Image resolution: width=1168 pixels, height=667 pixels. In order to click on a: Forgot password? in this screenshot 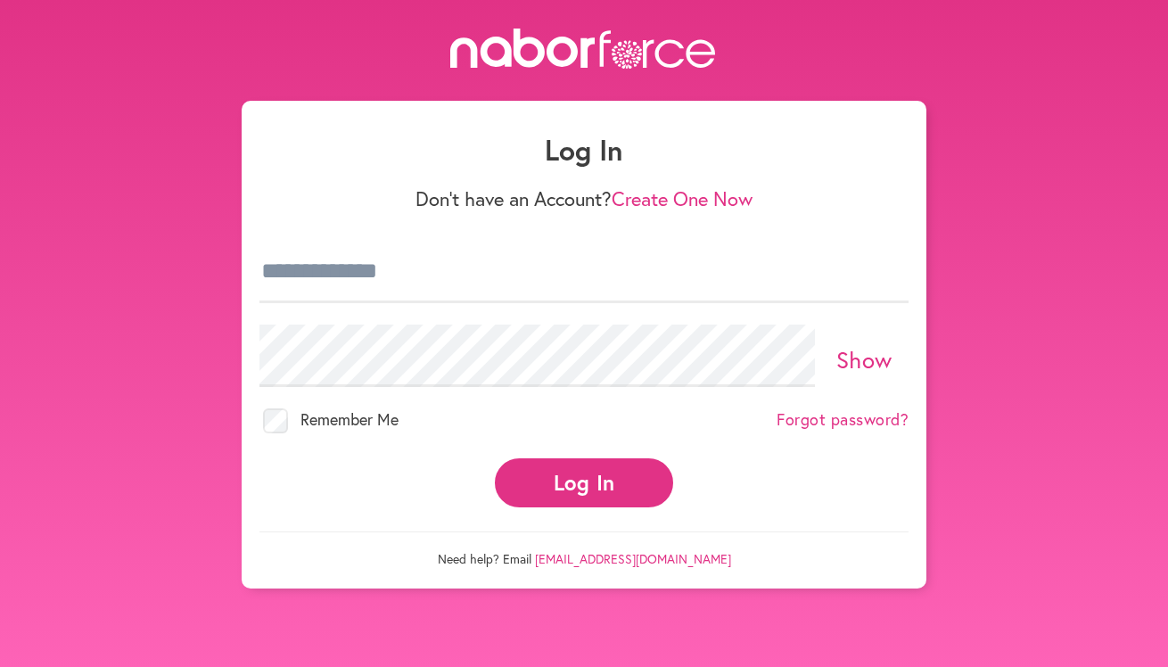, I will do `click(843, 420)`.